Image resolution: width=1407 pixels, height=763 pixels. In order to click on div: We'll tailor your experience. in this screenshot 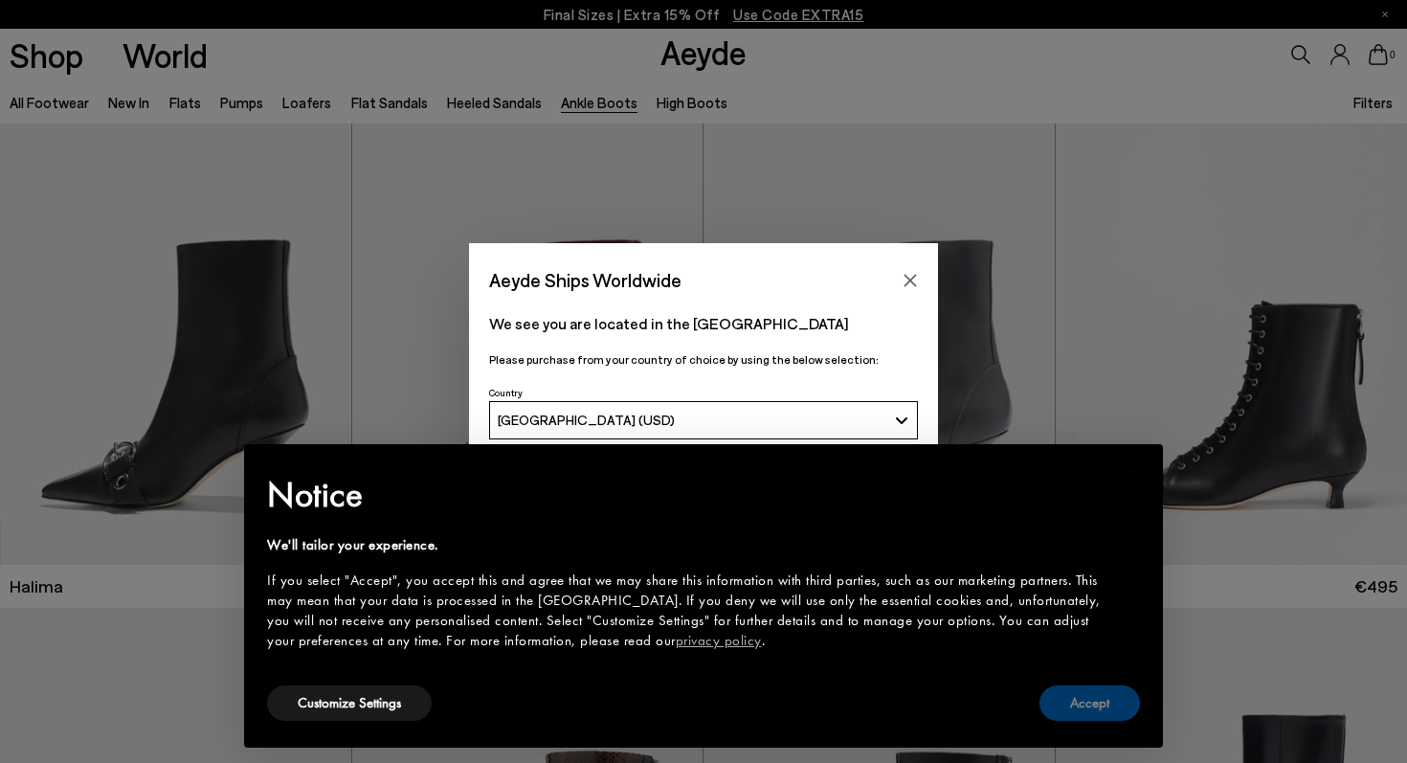, I will do `click(688, 545)`.